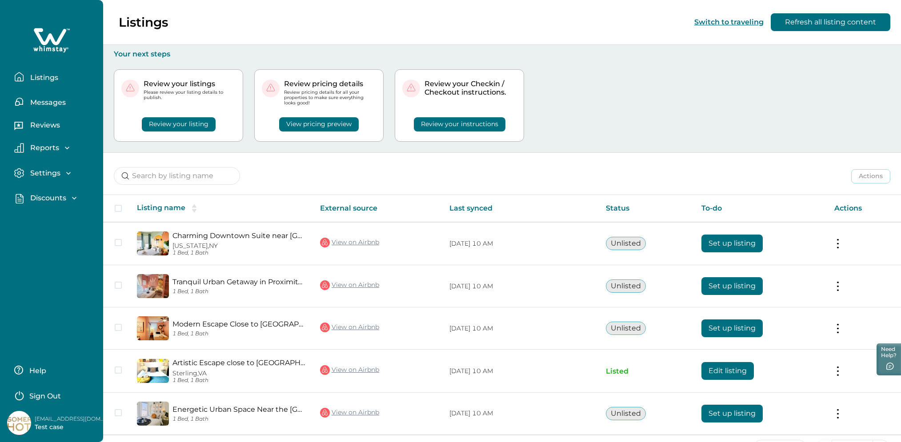  I want to click on th: Listing name, so click(221, 209).